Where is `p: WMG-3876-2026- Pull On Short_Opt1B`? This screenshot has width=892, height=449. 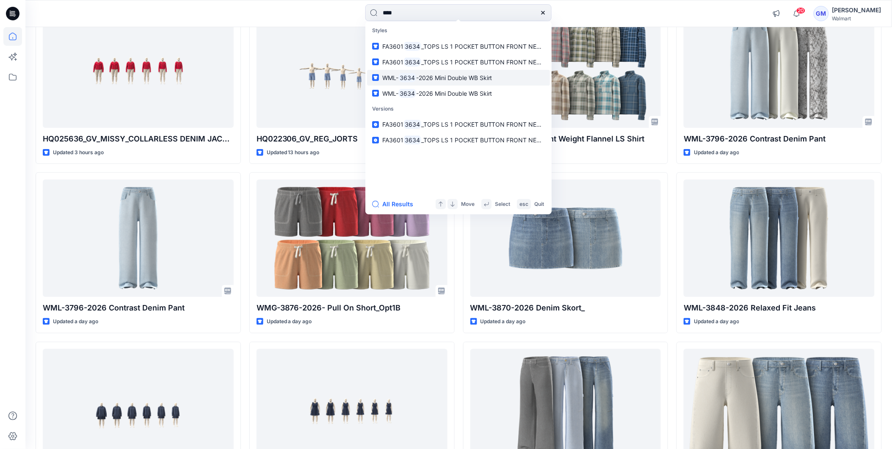 p: WMG-3876-2026- Pull On Short_Opt1B is located at coordinates (352, 308).